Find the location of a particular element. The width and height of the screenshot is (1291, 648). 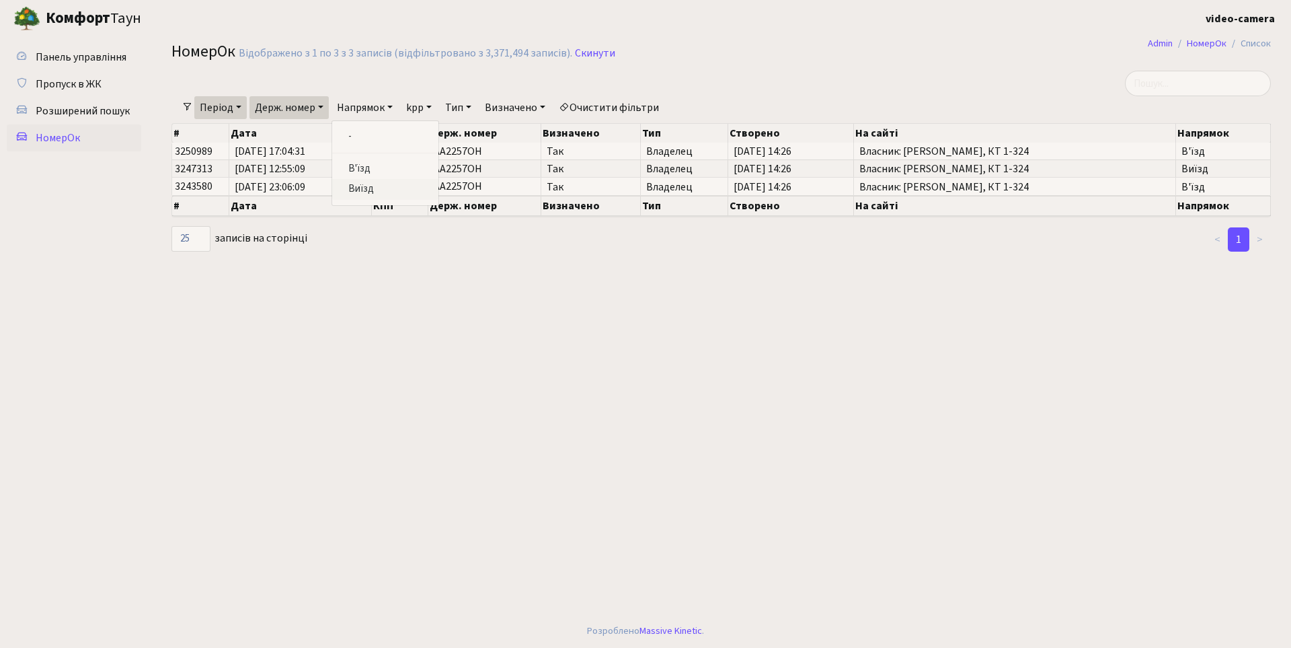

span: Таун is located at coordinates (93, 19).